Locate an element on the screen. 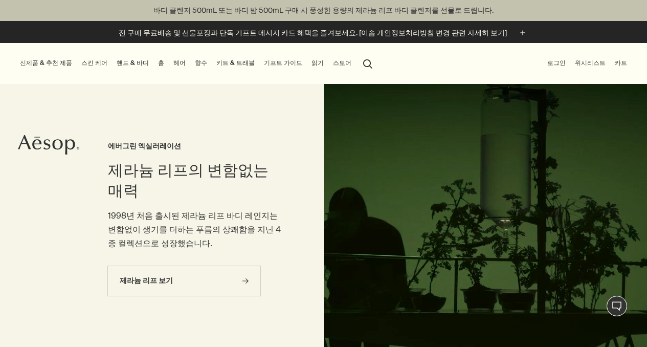  a: 키트 & 트래블 is located at coordinates (235, 63).